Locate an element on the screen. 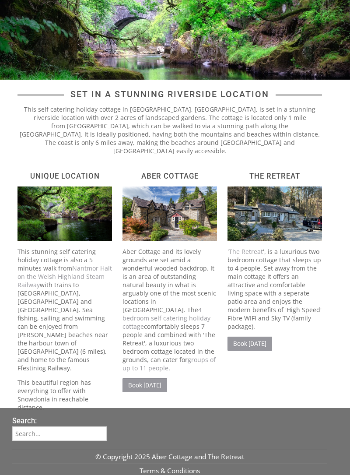 This screenshot has width=350, height=475. span: Set in a stunning riverside location is located at coordinates (170, 94).